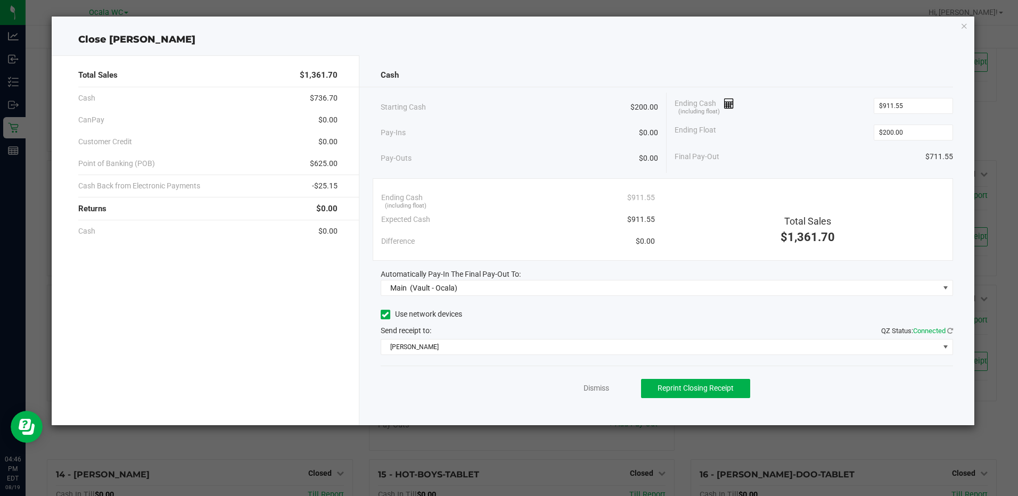 This screenshot has width=1018, height=496. What do you see at coordinates (929, 331) in the screenshot?
I see `span: Connected` at bounding box center [929, 331].